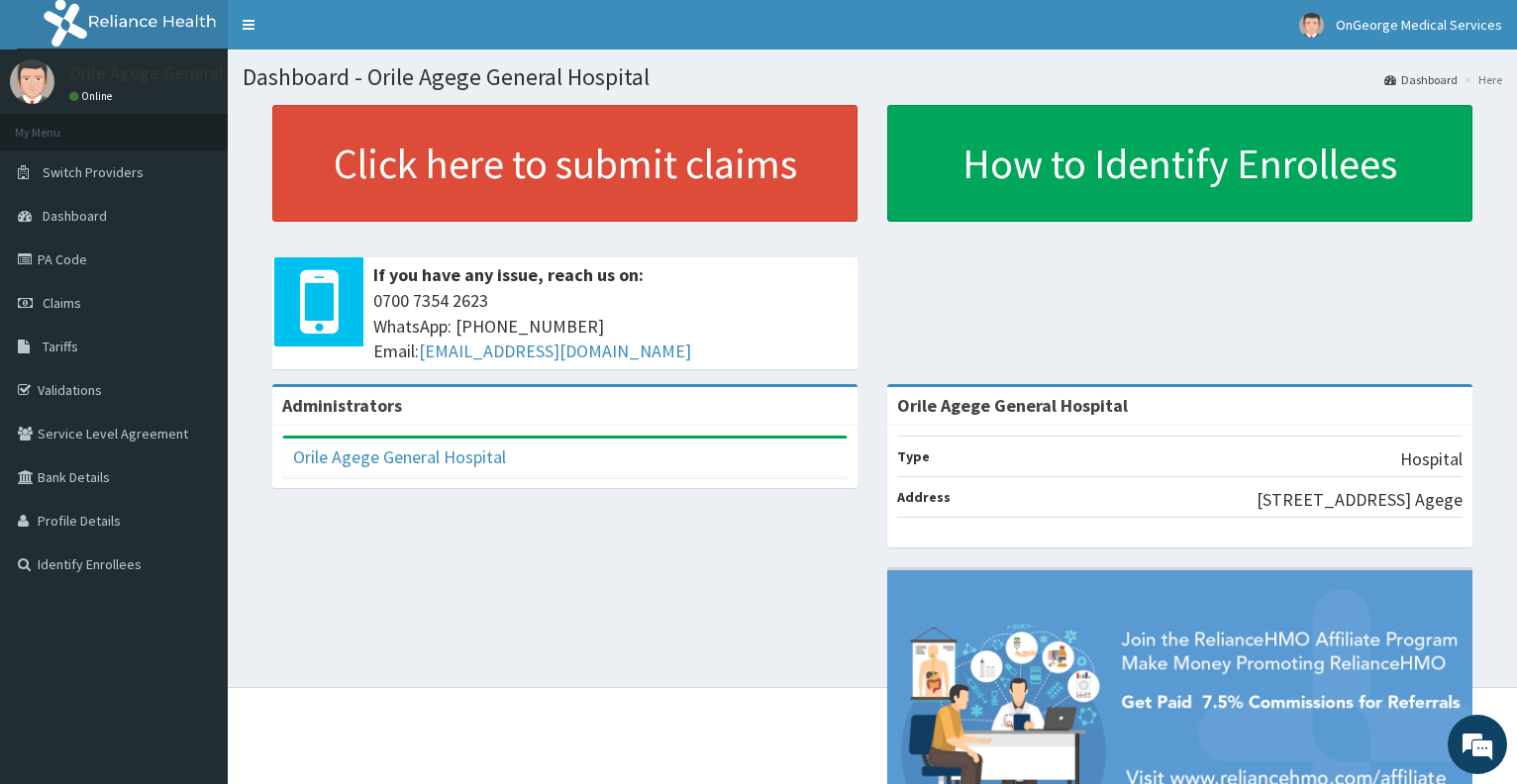 The width and height of the screenshot is (1517, 784). I want to click on b: Type, so click(913, 456).